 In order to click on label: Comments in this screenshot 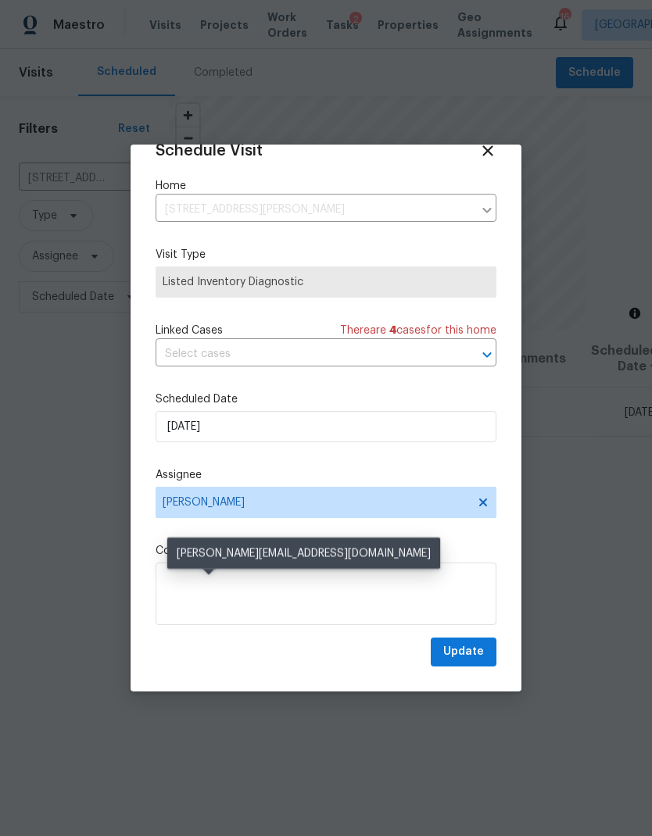, I will do `click(326, 551)`.